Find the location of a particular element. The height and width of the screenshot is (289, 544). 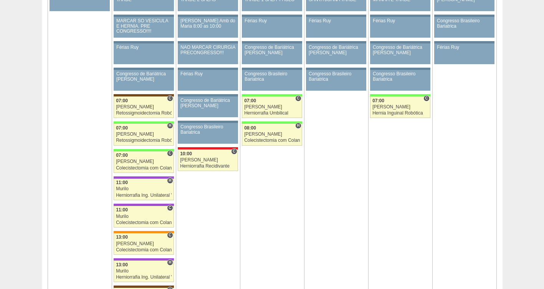

span: 10:00 is located at coordinates (186, 154).